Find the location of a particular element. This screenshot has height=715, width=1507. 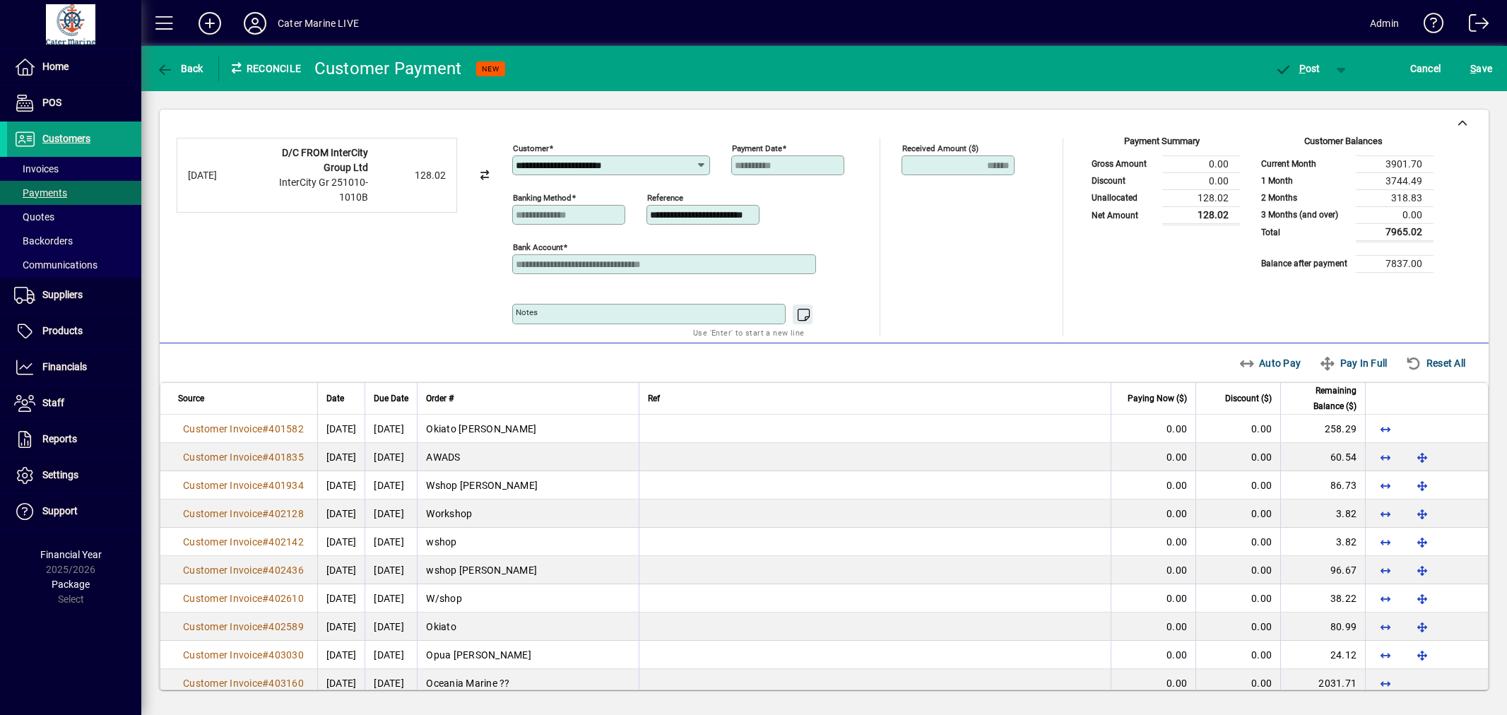

span: Home is located at coordinates (55, 66).